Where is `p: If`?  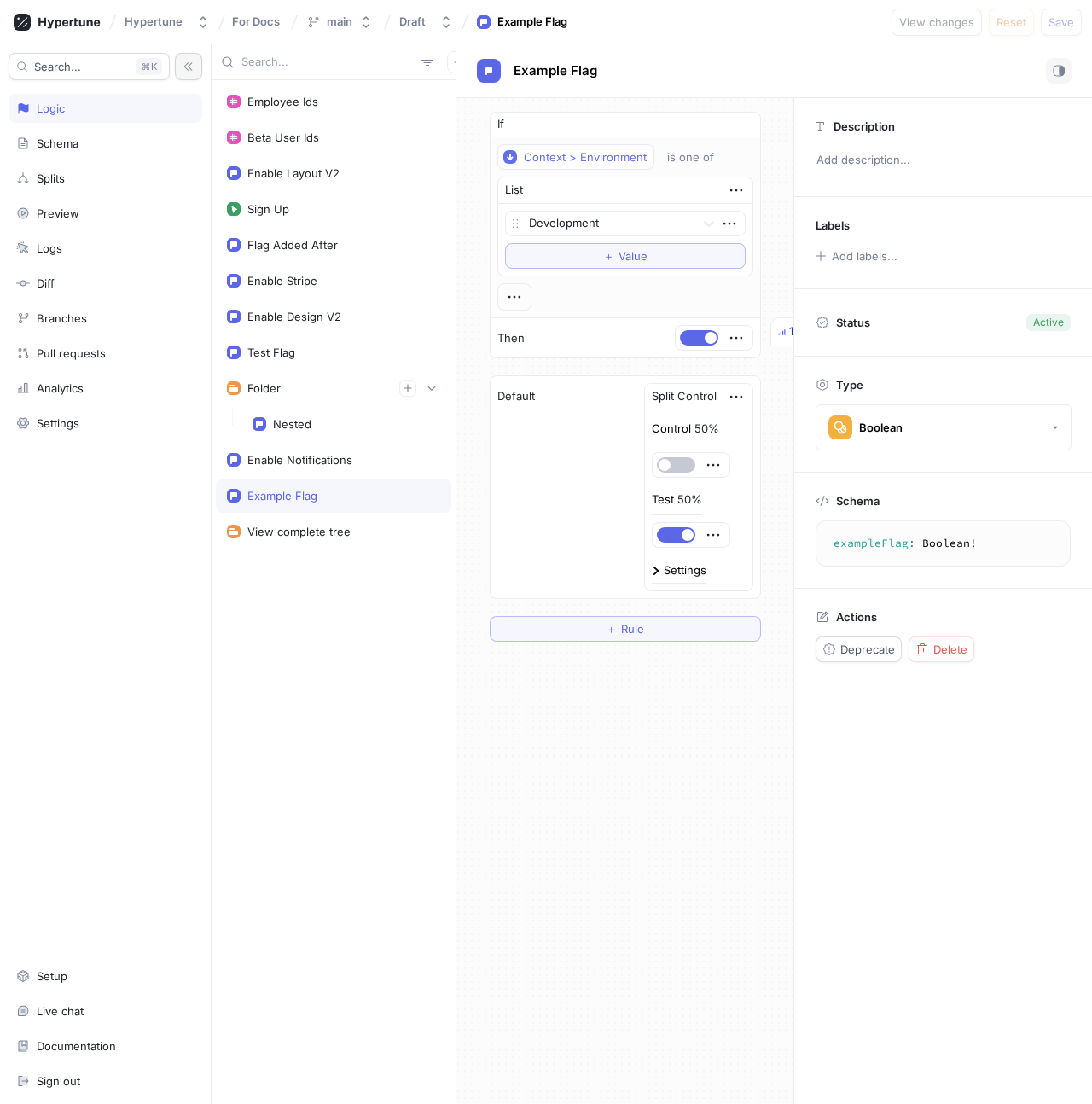 p: If is located at coordinates (501, 125).